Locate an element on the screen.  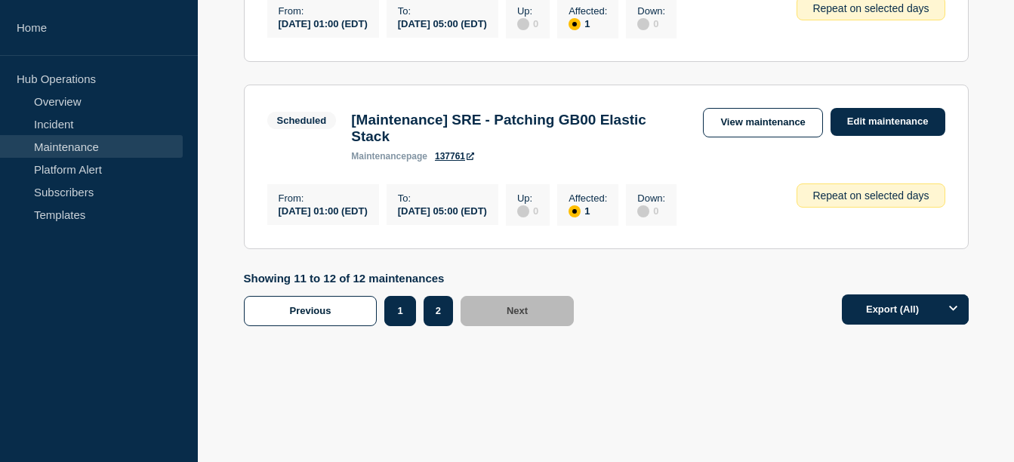
a: Edit maintenance is located at coordinates (888, 122).